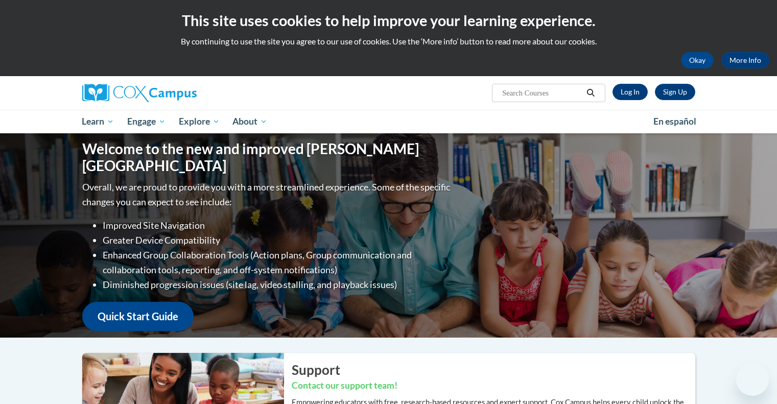 The height and width of the screenshot is (404, 777). What do you see at coordinates (146, 122) in the screenshot?
I see `span: Engage` at bounding box center [146, 122].